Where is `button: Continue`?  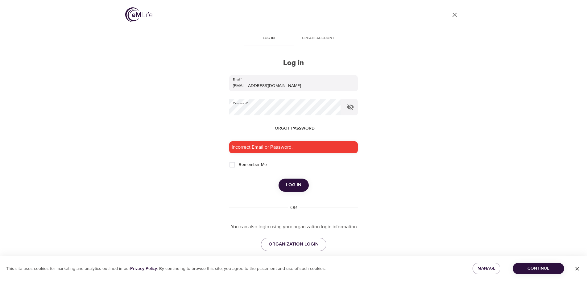
button: Continue is located at coordinates (538, 268).